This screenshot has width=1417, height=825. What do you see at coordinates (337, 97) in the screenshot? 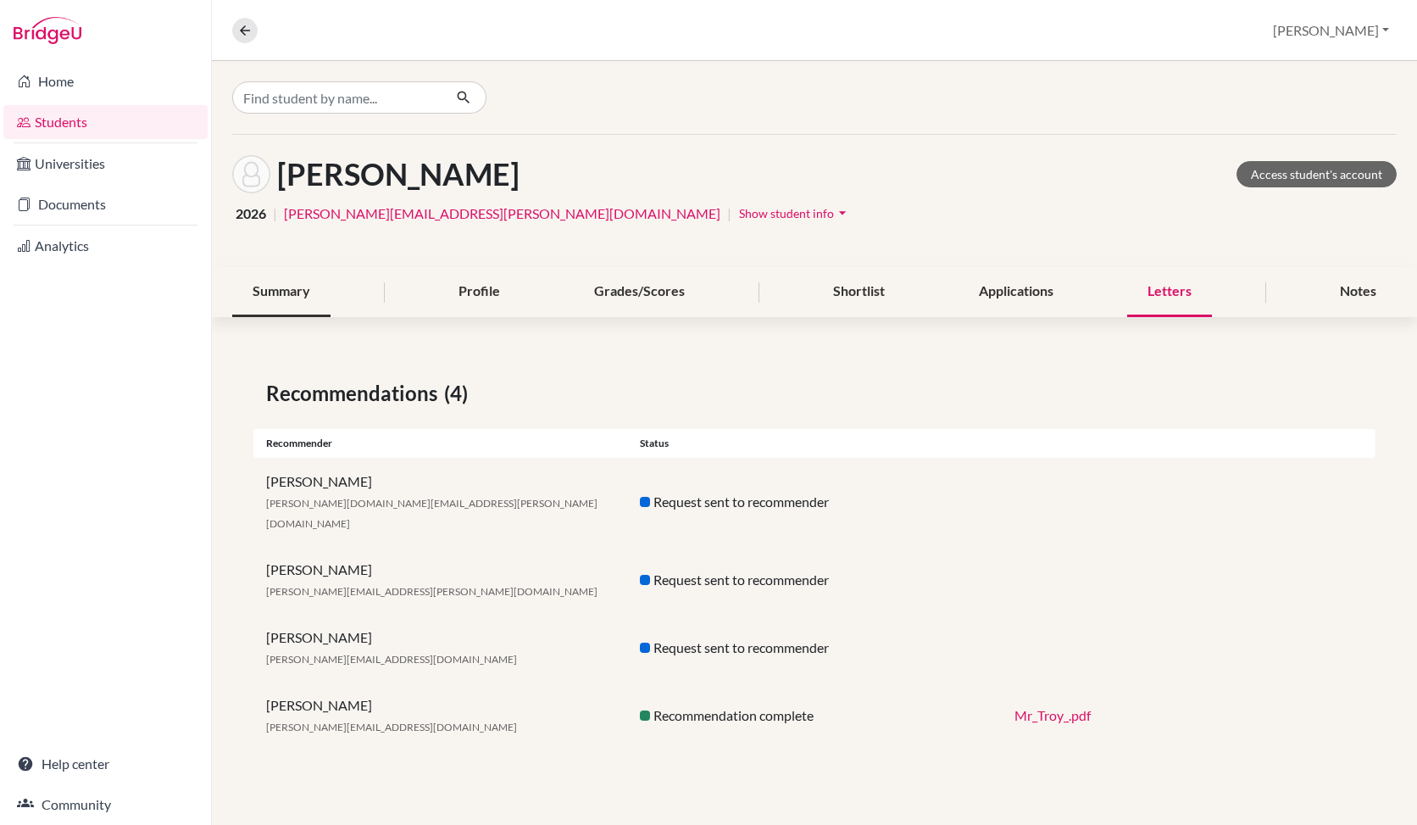
I see `input: Find student by name...` at bounding box center [337, 97].